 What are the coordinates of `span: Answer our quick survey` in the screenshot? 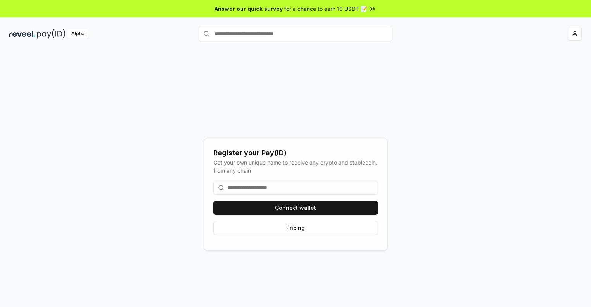 It's located at (249, 9).